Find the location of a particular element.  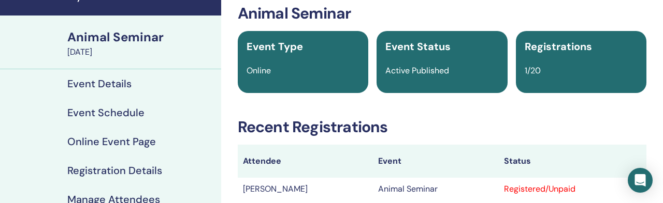

h3: Animal Seminar is located at coordinates (442, 13).